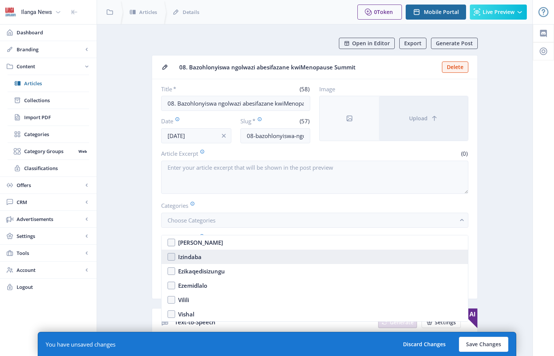  What do you see at coordinates (50, 253) in the screenshot?
I see `span: Tools` at bounding box center [50, 253].